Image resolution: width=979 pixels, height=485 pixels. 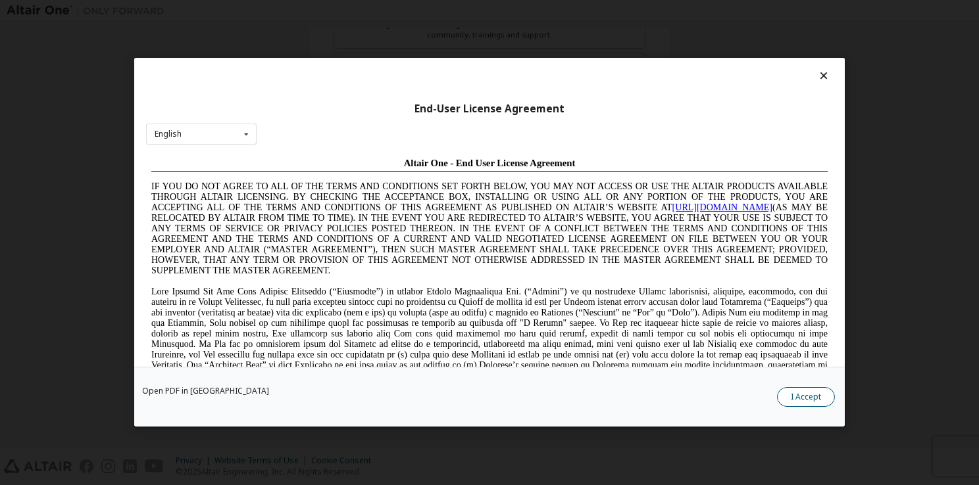 I want to click on span: IF YOU DO NOT AGREE TO ALL OF THE TERMS AND CONDITIONS SET FORTH BELOW, YOU MAY NOT ACCESS OR USE..., so click(x=343, y=76).